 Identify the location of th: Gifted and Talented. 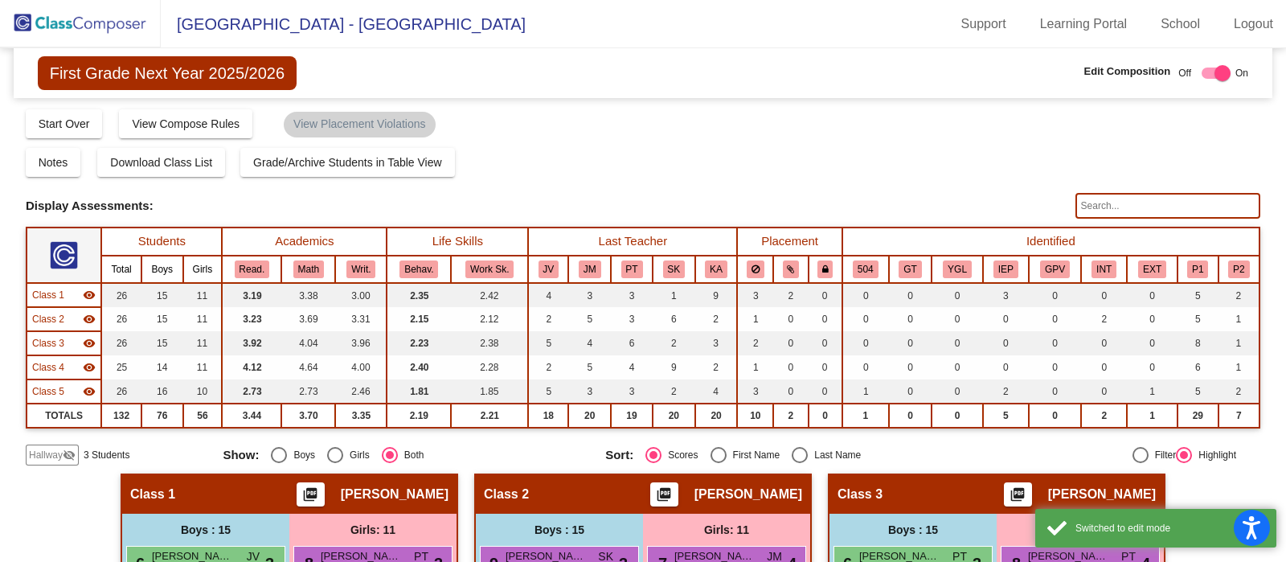
(910, 269).